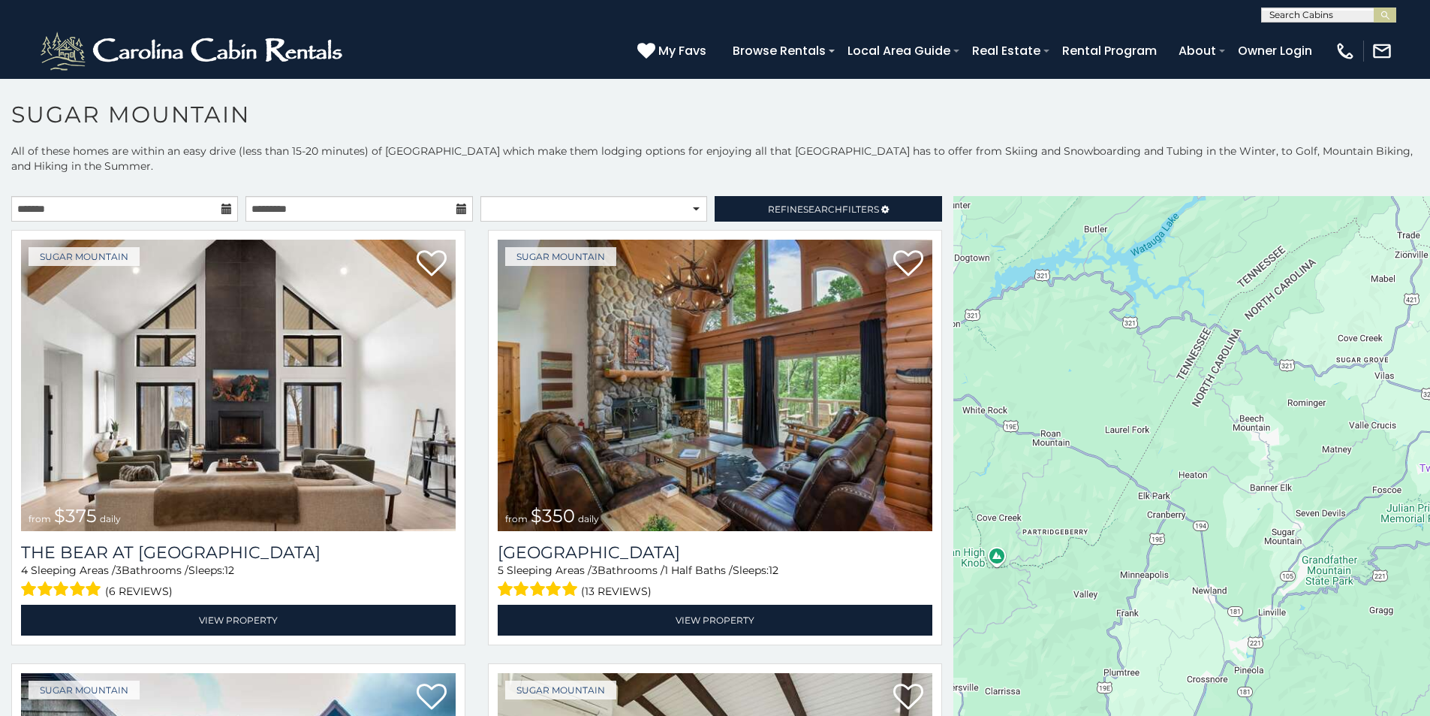  I want to click on span: Refine Filters, so click(824, 209).